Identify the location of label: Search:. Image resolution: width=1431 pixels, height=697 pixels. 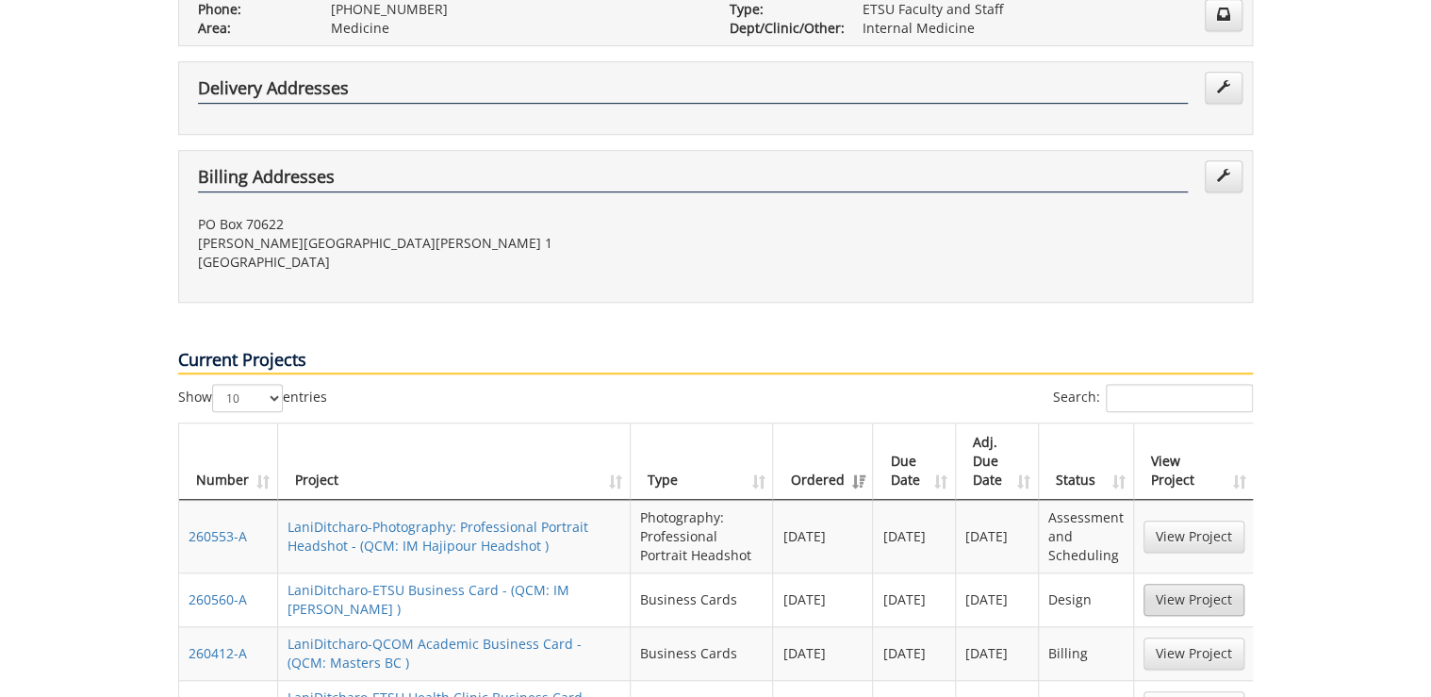
(1153, 398).